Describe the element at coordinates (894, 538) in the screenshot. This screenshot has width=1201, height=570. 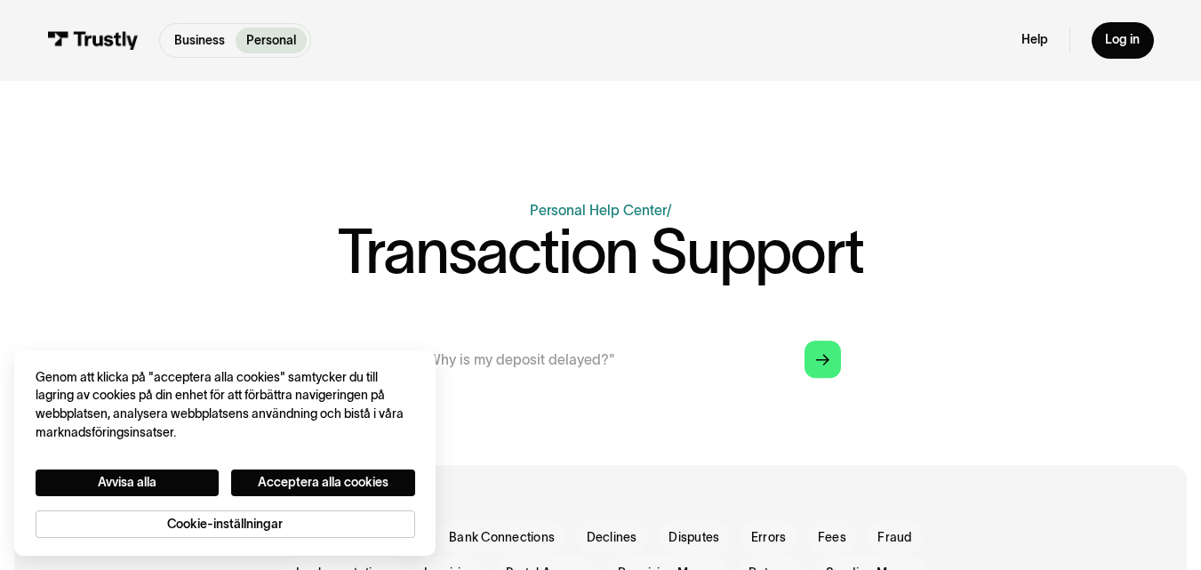
I see `span: Fraud` at that location.